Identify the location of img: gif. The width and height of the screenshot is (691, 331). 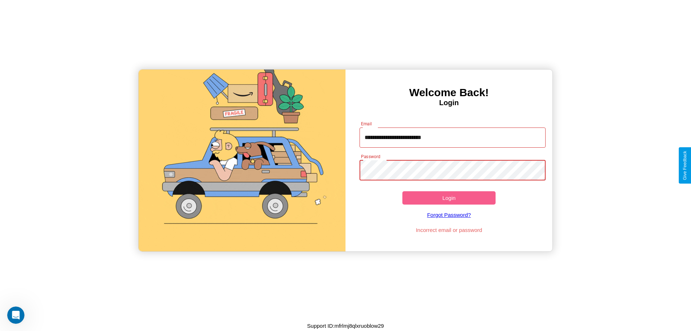
(242, 160).